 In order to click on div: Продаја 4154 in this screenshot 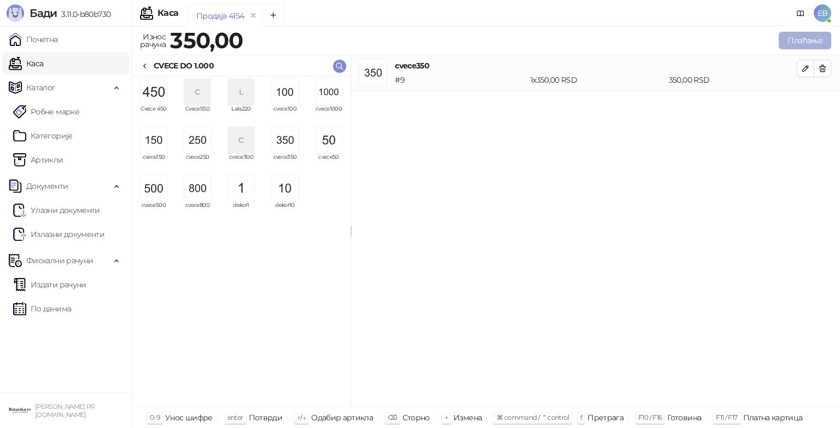, I will do `click(220, 16)`.